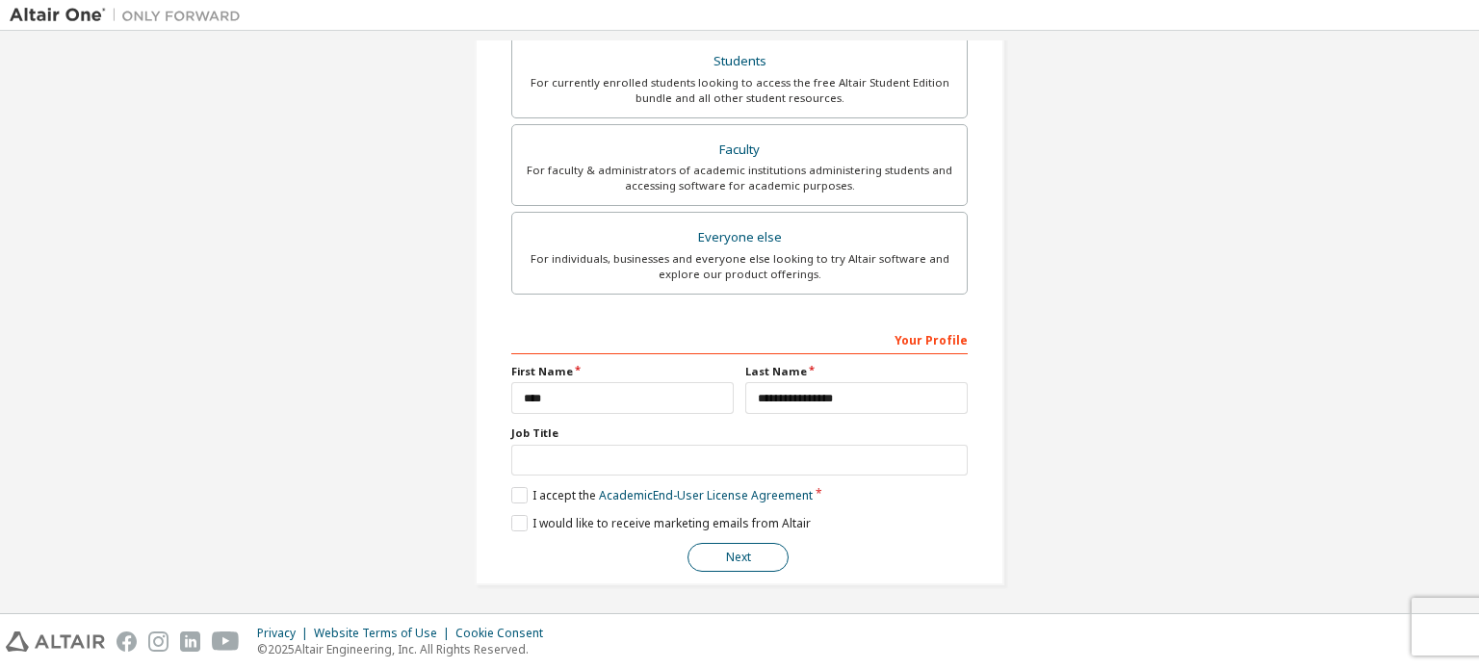 The image size is (1479, 669). Describe the element at coordinates (739, 238) in the screenshot. I see `div: Everyone else` at that location.